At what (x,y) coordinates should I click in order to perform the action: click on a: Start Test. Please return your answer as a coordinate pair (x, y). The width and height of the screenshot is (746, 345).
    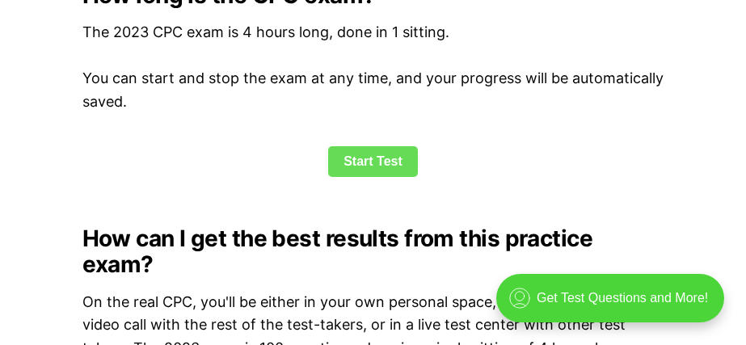
    Looking at the image, I should click on (372, 162).